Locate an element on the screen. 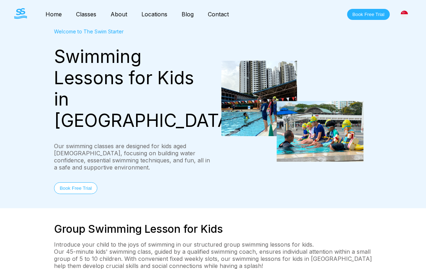  img: The Swim Starter Logo is located at coordinates (21, 13).